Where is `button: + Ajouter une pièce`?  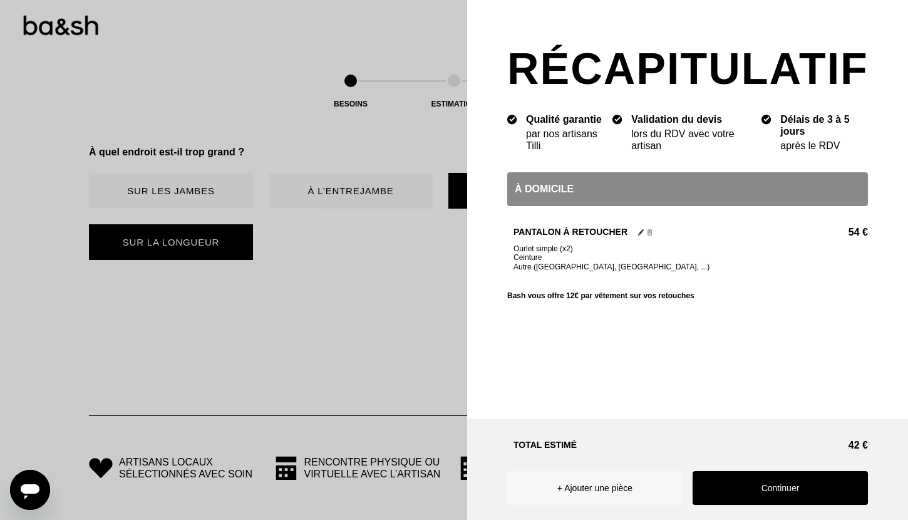
button: + Ajouter une pièce is located at coordinates (595, 488).